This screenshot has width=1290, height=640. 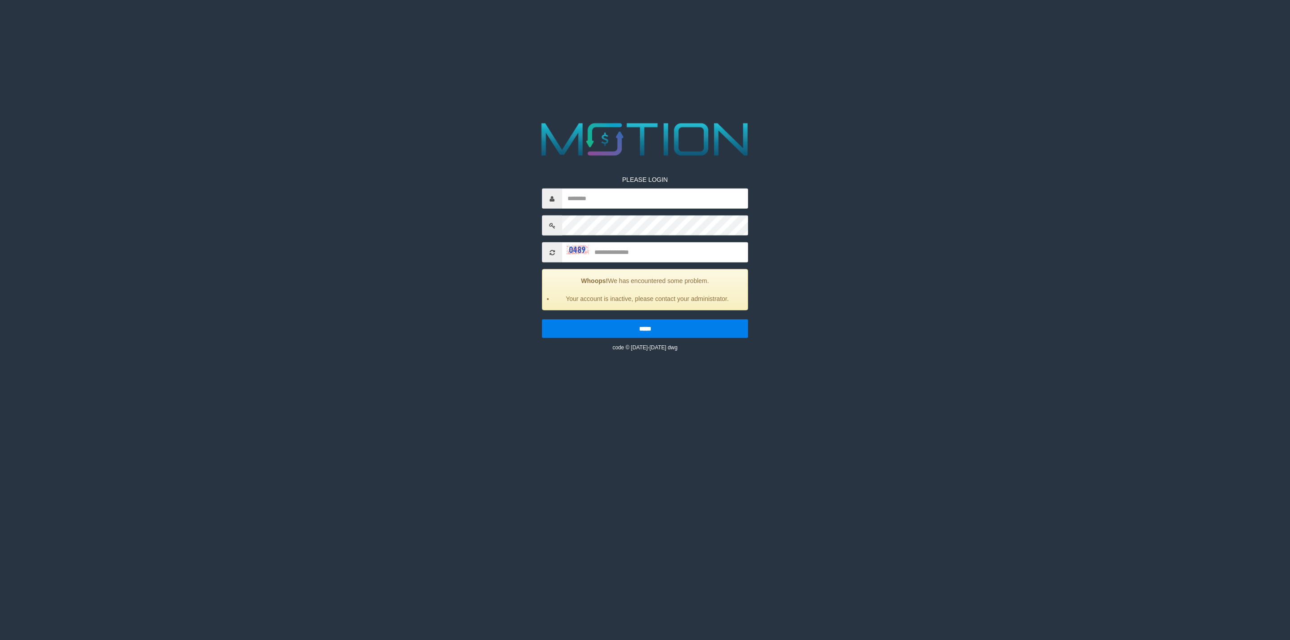 I want to click on li: Your account is inactive, please contact your administrator., so click(x=647, y=299).